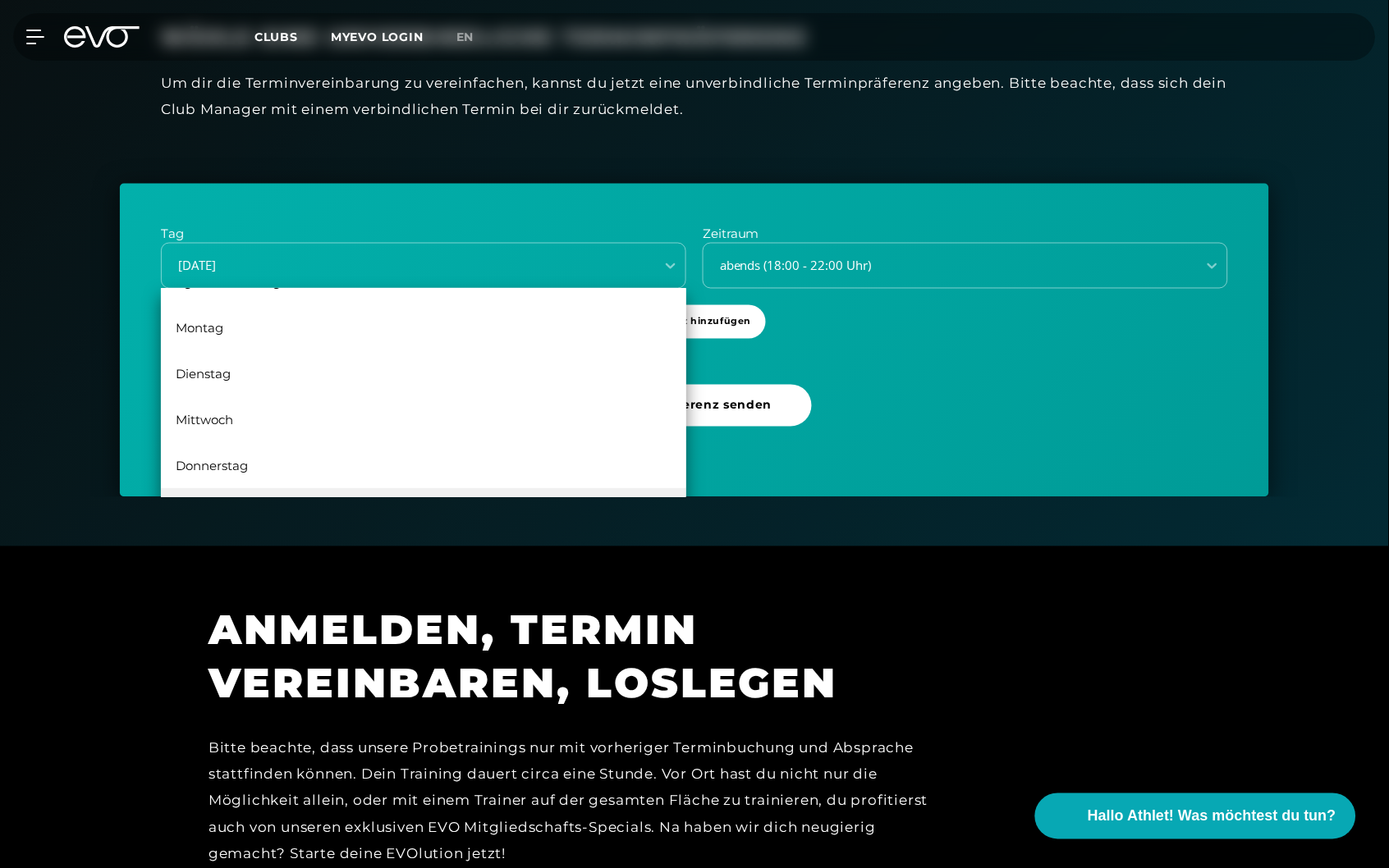  I want to click on span: Hallo Athlet! Was möchtest du tun?, so click(1211, 816).